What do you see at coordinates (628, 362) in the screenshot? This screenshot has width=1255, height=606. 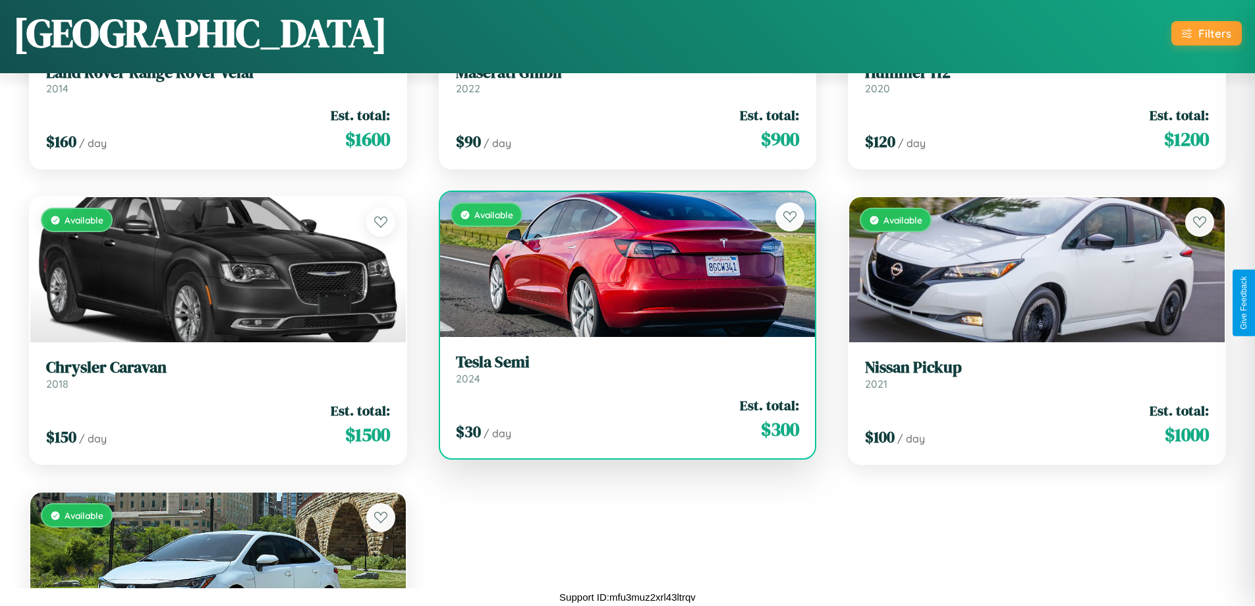 I see `h3: Tesla Semi` at bounding box center [628, 362].